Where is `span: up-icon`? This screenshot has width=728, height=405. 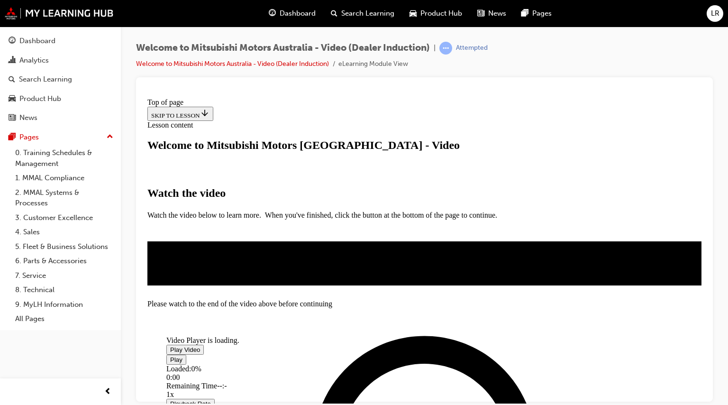 span: up-icon is located at coordinates (110, 137).